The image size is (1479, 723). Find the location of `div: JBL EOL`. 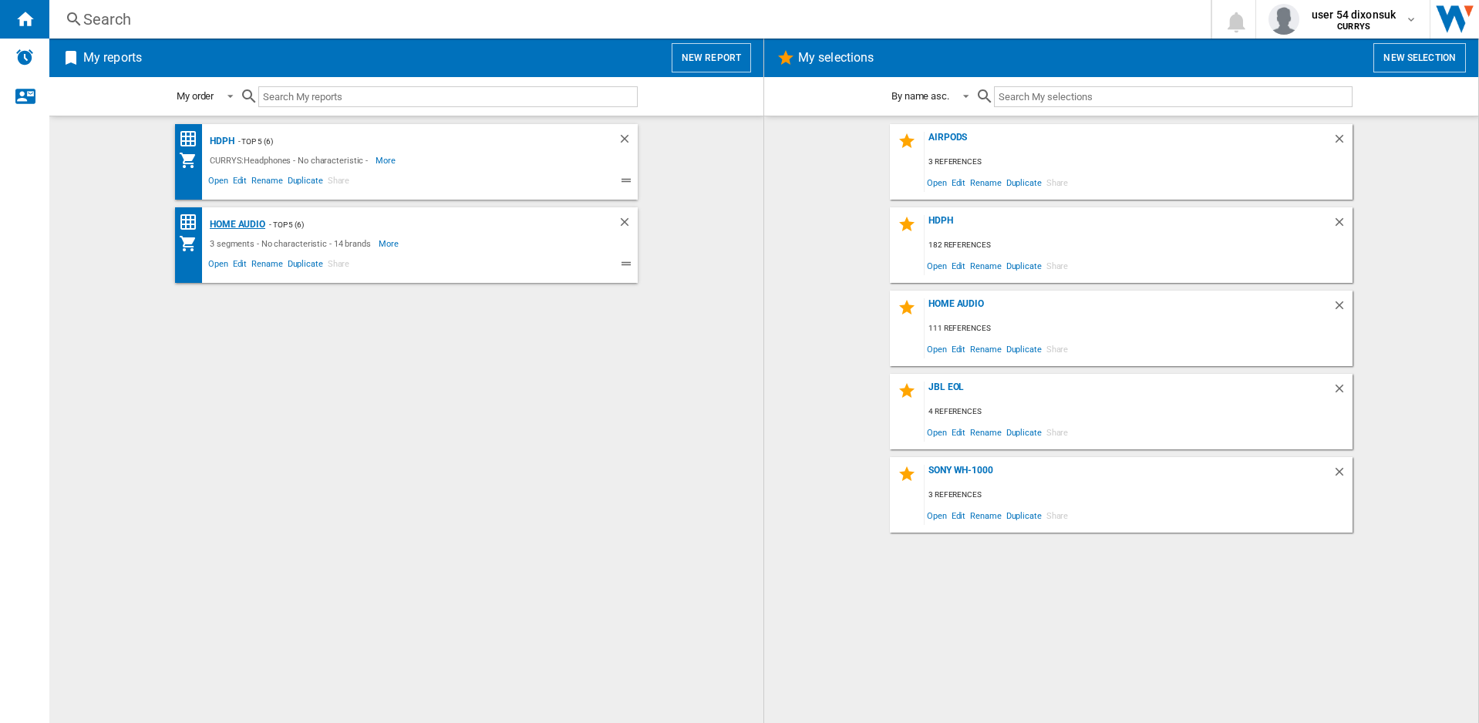

div: JBL EOL is located at coordinates (1128, 392).